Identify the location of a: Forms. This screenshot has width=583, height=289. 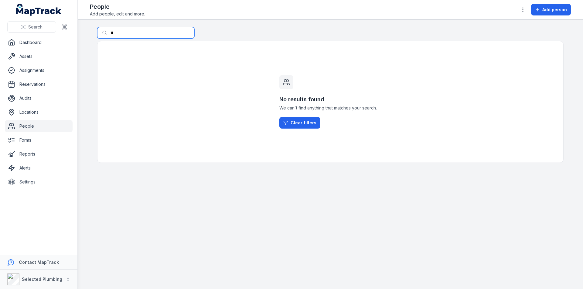
(39, 140).